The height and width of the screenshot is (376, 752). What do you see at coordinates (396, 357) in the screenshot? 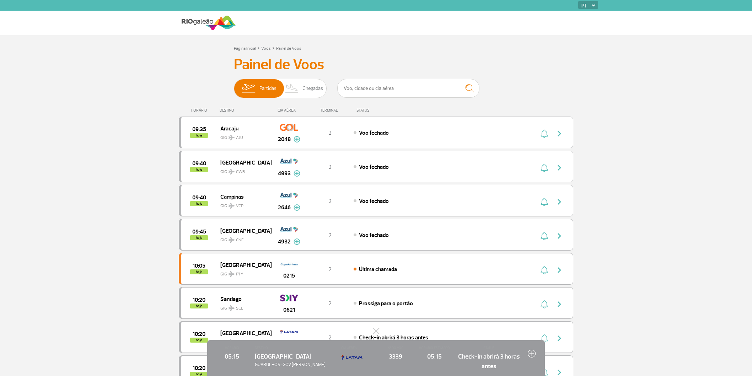
I see `span: 3339` at bounding box center [396, 357].